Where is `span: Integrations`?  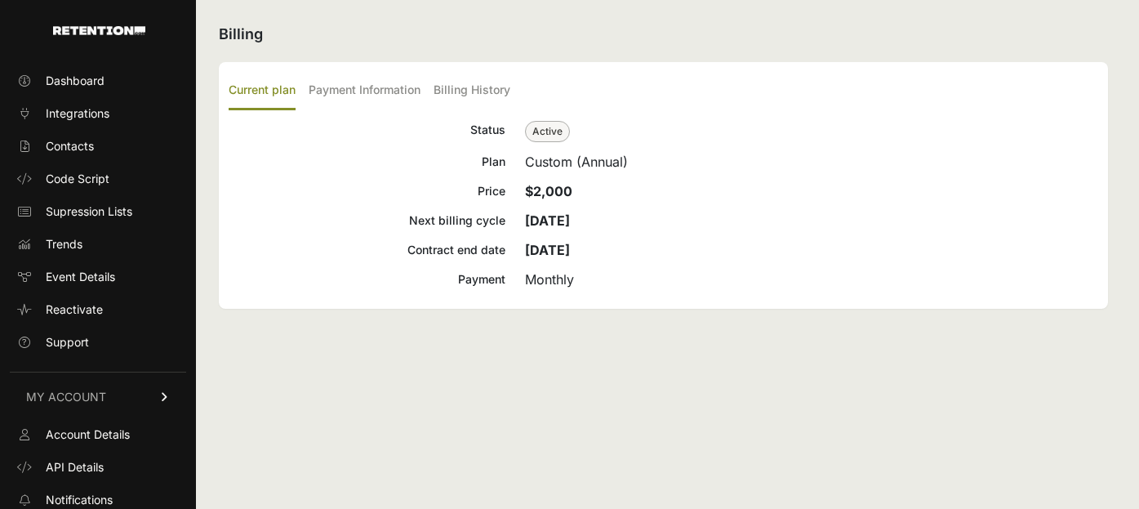
span: Integrations is located at coordinates (78, 113).